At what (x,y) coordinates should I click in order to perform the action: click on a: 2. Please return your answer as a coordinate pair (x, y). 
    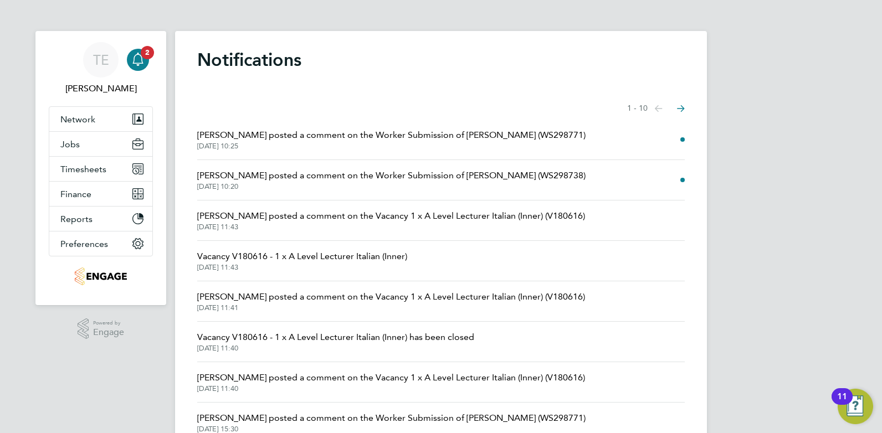
    Looking at the image, I should click on (138, 60).